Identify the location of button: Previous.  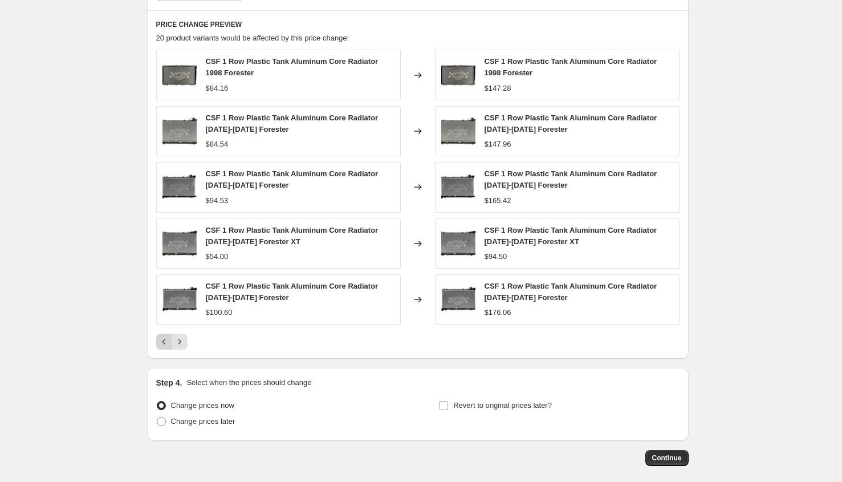
(164, 342).